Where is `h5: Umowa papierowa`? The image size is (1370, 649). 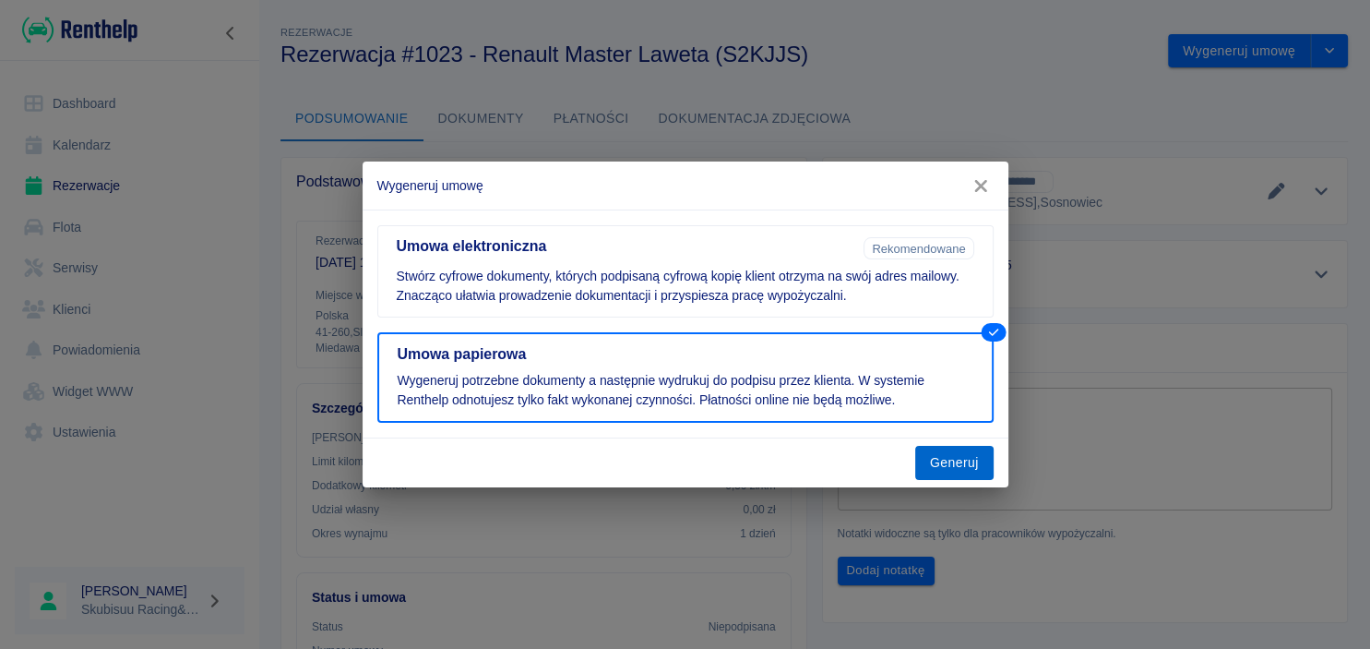
h5: Umowa papierowa is located at coordinates (686, 354).